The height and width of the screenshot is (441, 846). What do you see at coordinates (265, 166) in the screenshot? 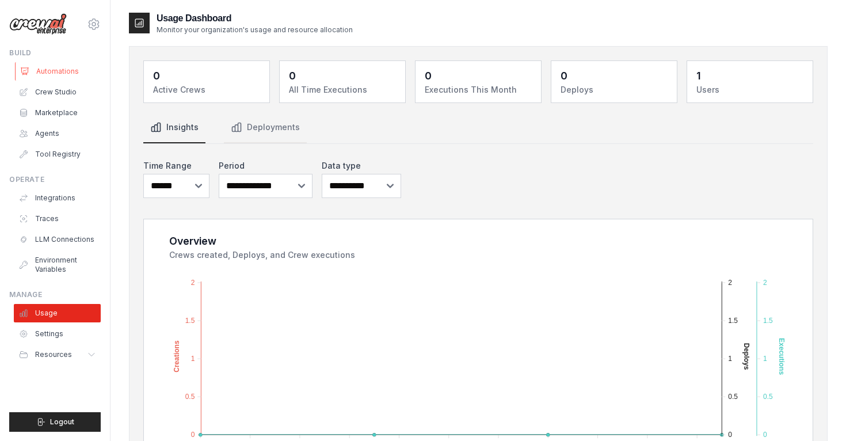
I see `label: Period` at bounding box center [265, 166].